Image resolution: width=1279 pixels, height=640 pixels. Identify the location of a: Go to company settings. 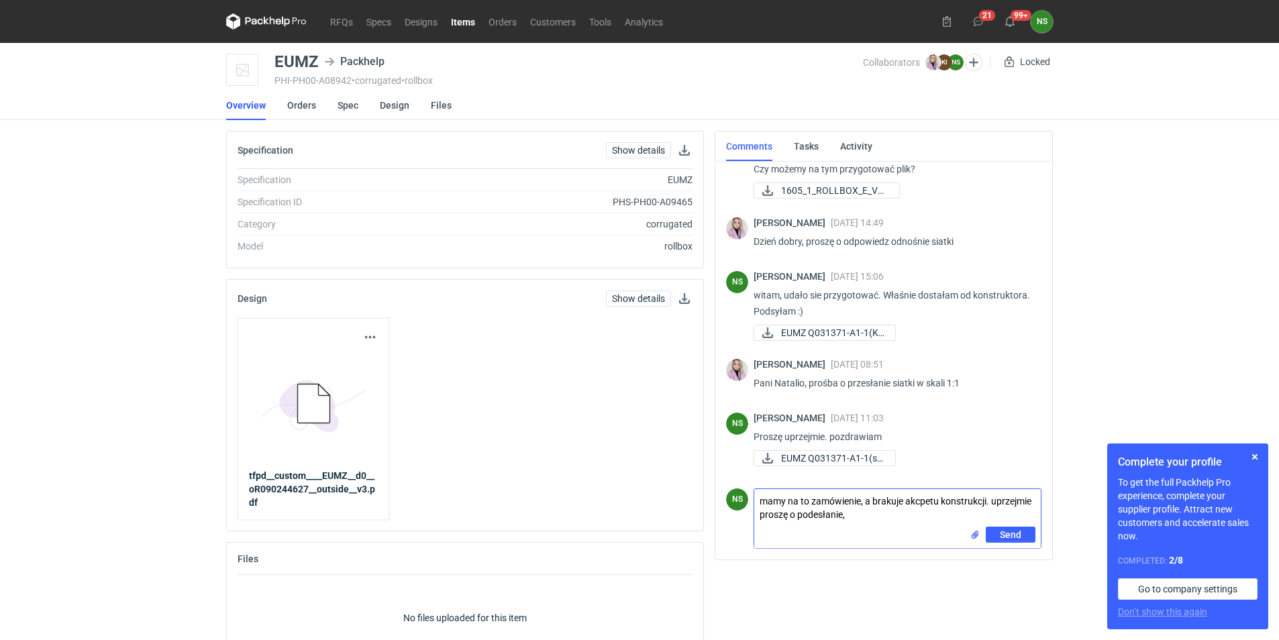
(1188, 589).